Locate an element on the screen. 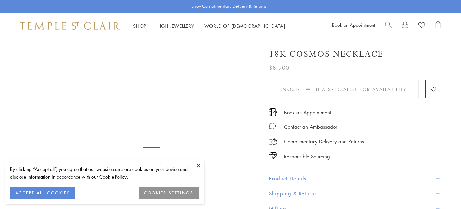 The width and height of the screenshot is (461, 209). a: High JewelleryHigh Jewellery is located at coordinates (175, 26).